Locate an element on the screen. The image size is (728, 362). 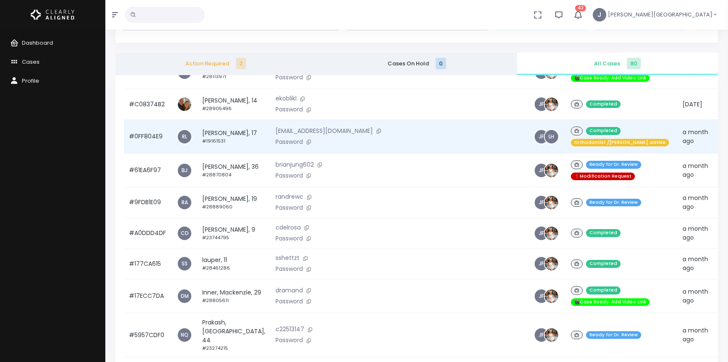
p: brianjung602 is located at coordinates (400, 165).